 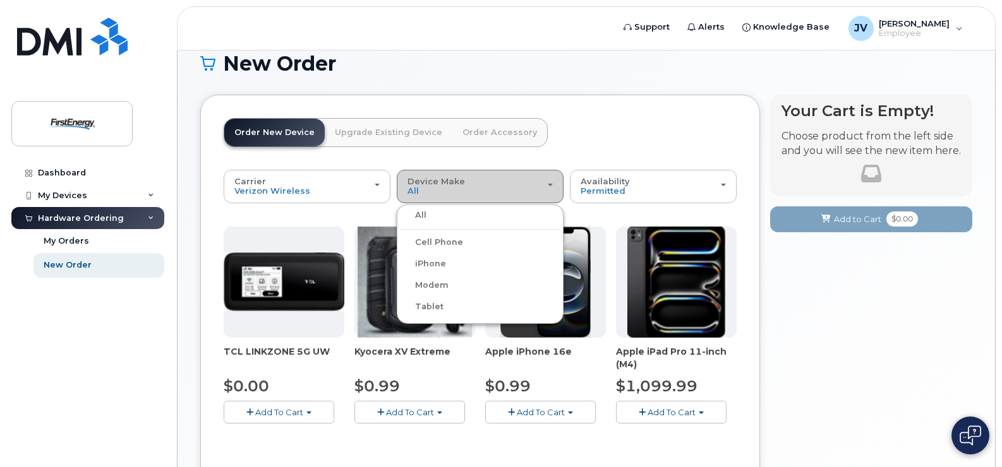 What do you see at coordinates (914, 33) in the screenshot?
I see `span: Employee` at bounding box center [914, 33].